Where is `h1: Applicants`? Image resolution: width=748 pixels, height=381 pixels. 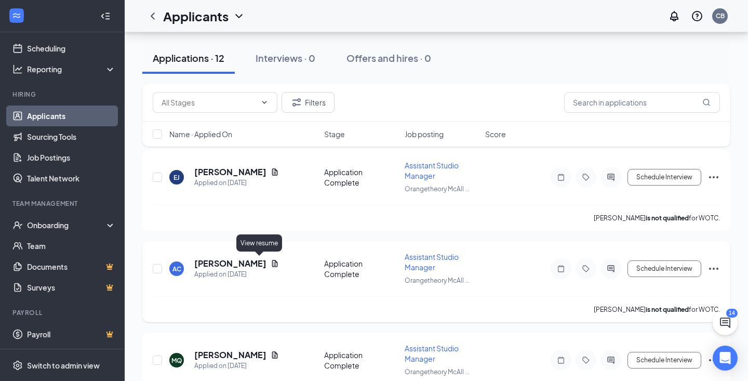
h1: Applicants is located at coordinates (196, 16).